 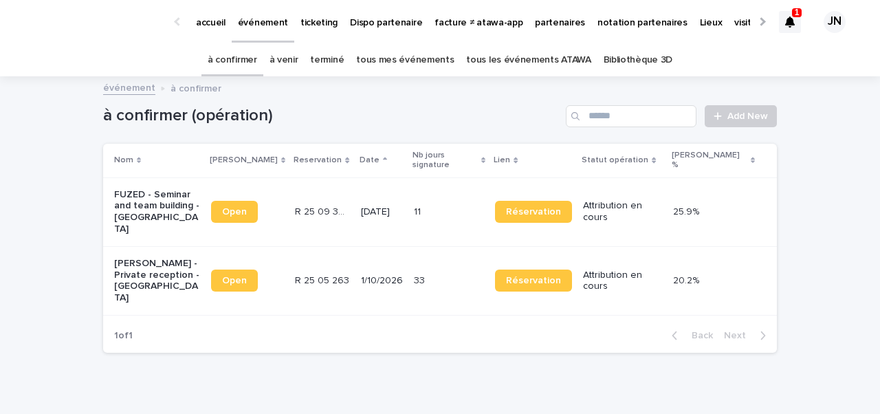 What do you see at coordinates (445, 160) in the screenshot?
I see `p: Nb jours signature` at bounding box center [445, 160].